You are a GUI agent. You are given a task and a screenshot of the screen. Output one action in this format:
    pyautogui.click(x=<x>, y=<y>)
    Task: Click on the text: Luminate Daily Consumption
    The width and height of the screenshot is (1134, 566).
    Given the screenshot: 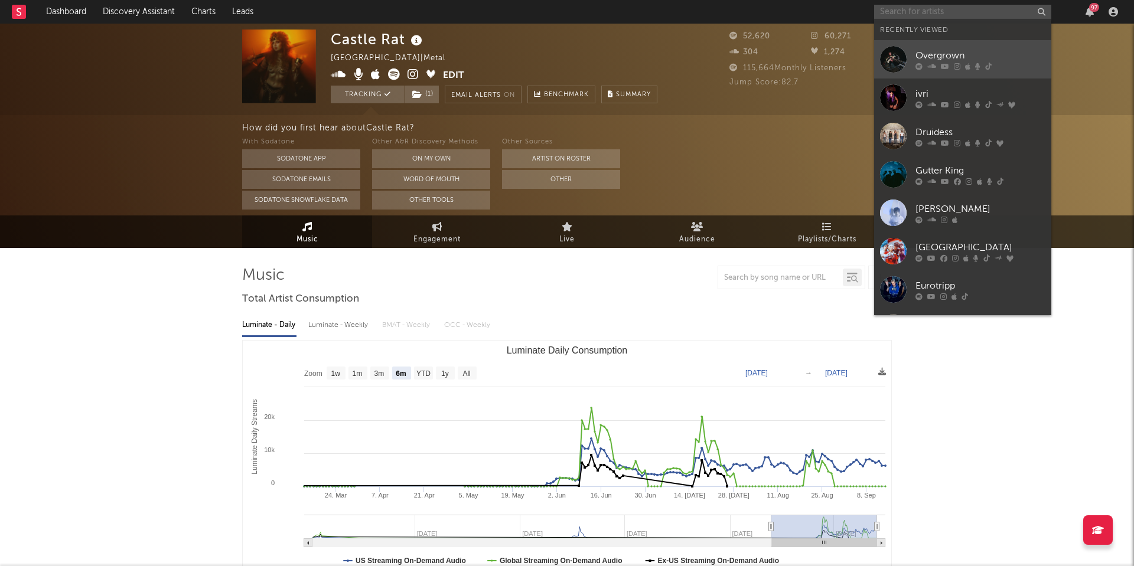 What is the action you would take?
    pyautogui.click(x=567, y=350)
    